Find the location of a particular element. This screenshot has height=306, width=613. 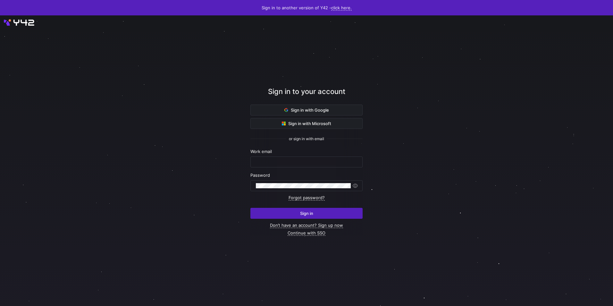

a: Continue with SSO is located at coordinates (307, 233).